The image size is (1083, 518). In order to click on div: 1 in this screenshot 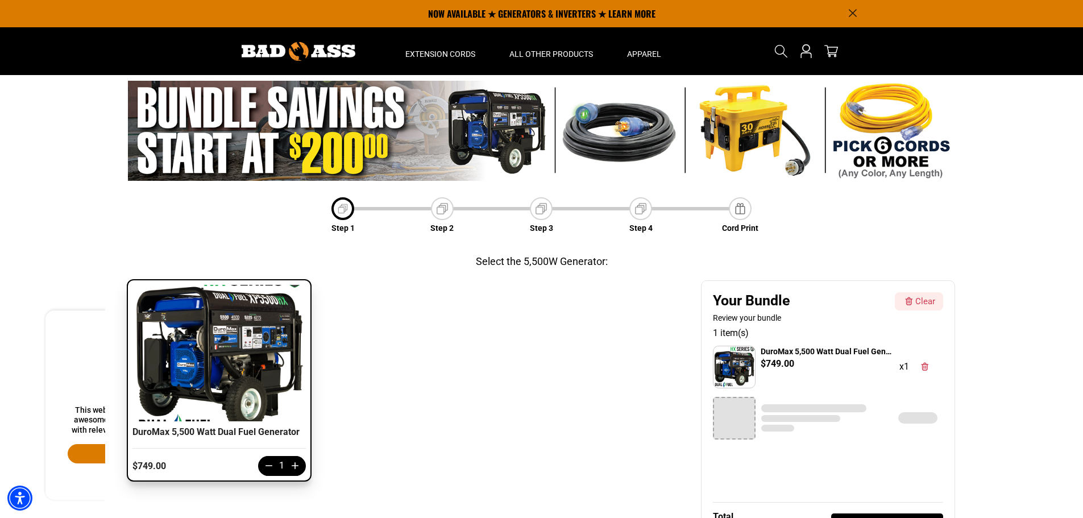, I will do `click(281, 466)`.